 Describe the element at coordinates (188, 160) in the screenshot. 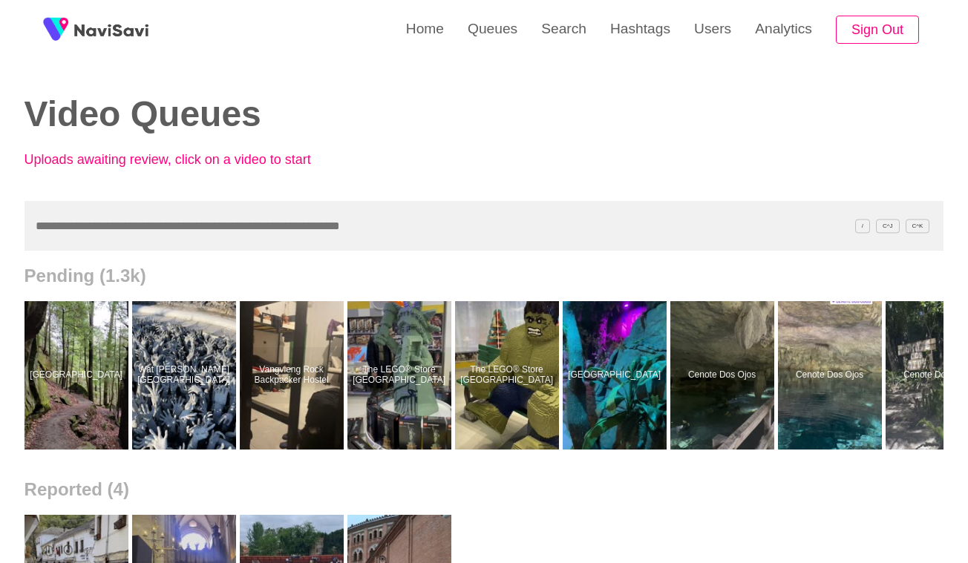

I see `p: Uploads awaiting review, click on a video to start` at that location.